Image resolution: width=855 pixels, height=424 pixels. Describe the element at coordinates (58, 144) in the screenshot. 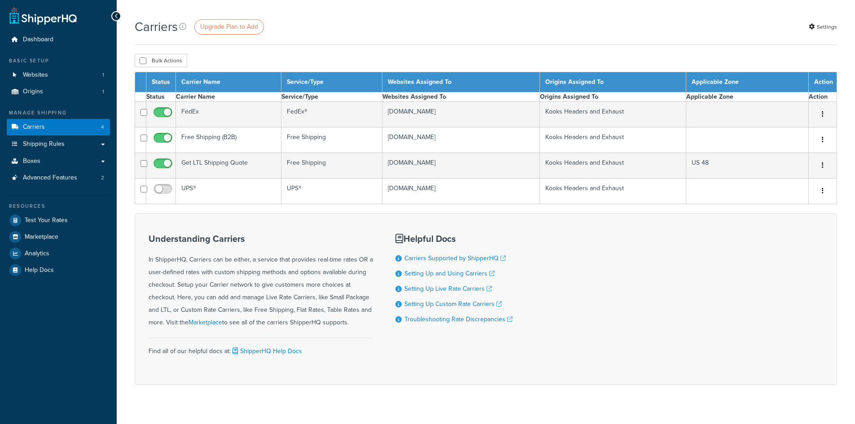

I see `a: Shipping Rules` at that location.